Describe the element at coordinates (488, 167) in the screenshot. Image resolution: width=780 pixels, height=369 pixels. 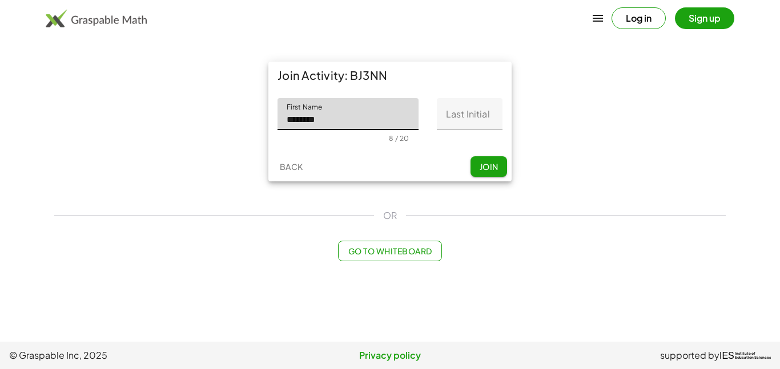
I see `span: Join` at that location.